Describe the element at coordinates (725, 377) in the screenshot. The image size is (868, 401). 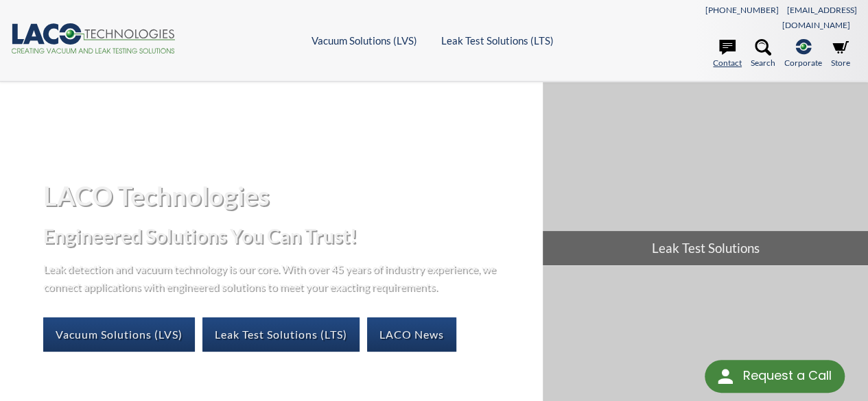
I see `img: round button` at that location.